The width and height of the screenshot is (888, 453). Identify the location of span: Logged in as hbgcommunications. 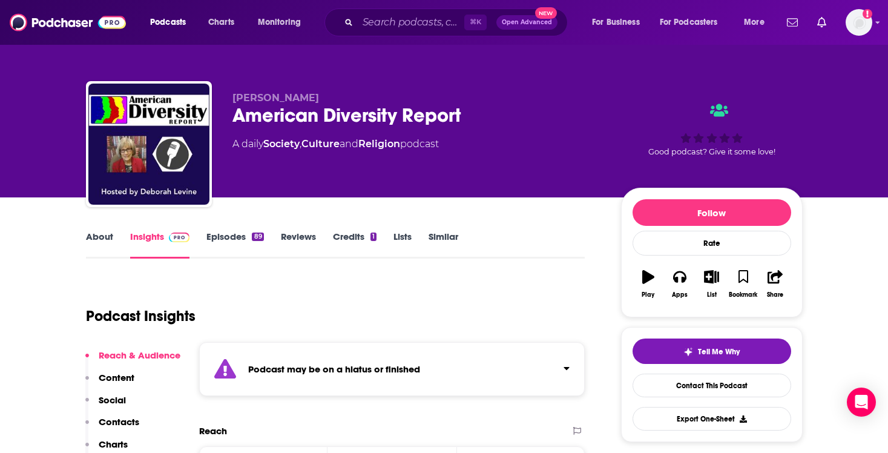
(859, 22).